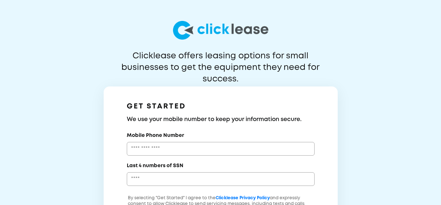 This screenshot has height=205, width=441. Describe the element at coordinates (221, 120) in the screenshot. I see `h3: We use your mobile number to keep your information secure.` at that location.